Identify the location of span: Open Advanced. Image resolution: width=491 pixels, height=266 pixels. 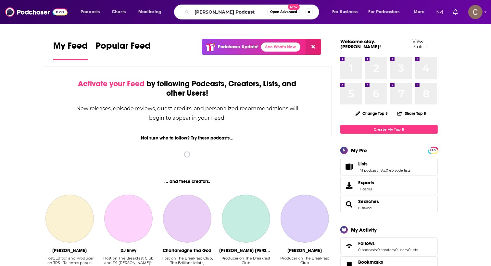
(284, 12).